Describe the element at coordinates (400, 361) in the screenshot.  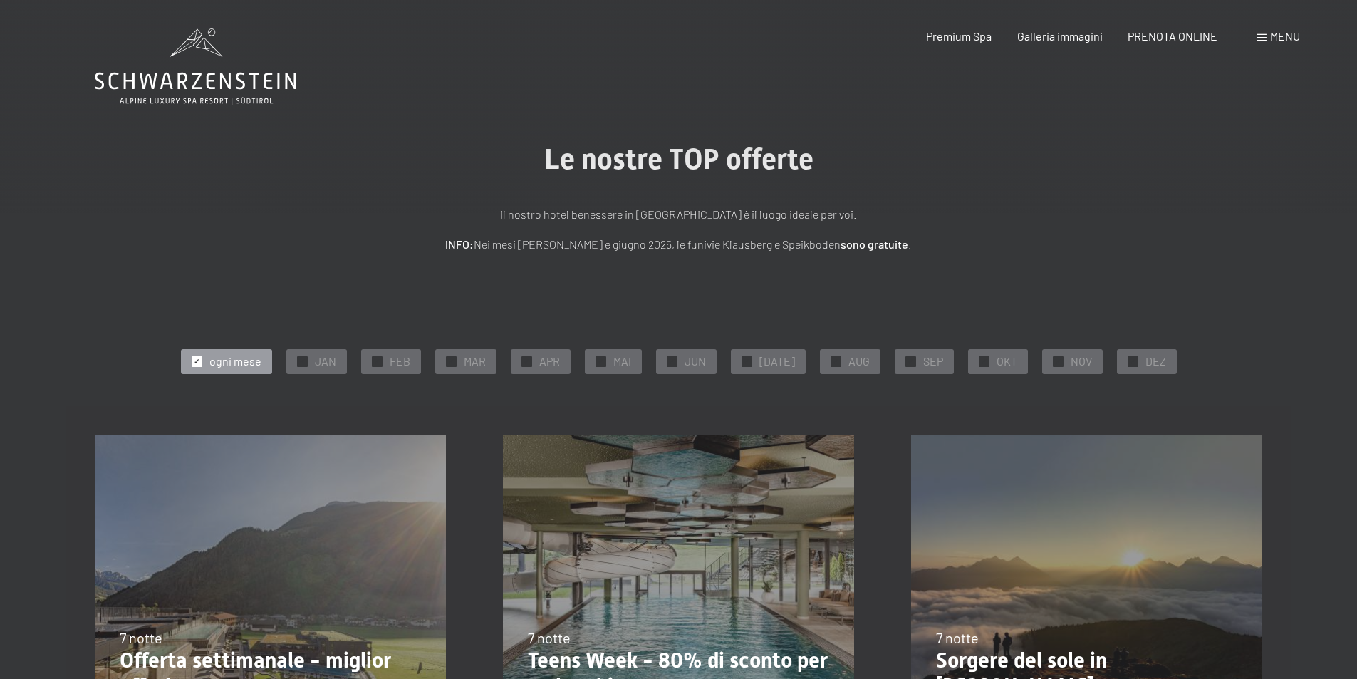
I see `span: FEB` at that location.